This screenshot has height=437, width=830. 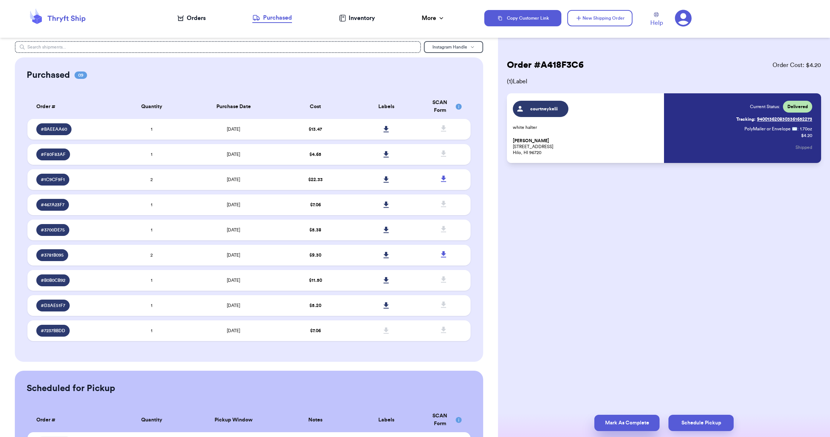 I want to click on span: $ 5.38, so click(x=315, y=230).